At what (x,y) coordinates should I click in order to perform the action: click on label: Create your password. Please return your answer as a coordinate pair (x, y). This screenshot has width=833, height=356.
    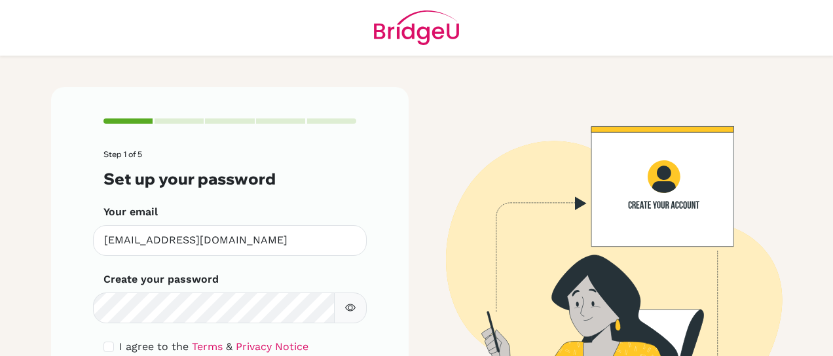
    Looking at the image, I should click on (161, 280).